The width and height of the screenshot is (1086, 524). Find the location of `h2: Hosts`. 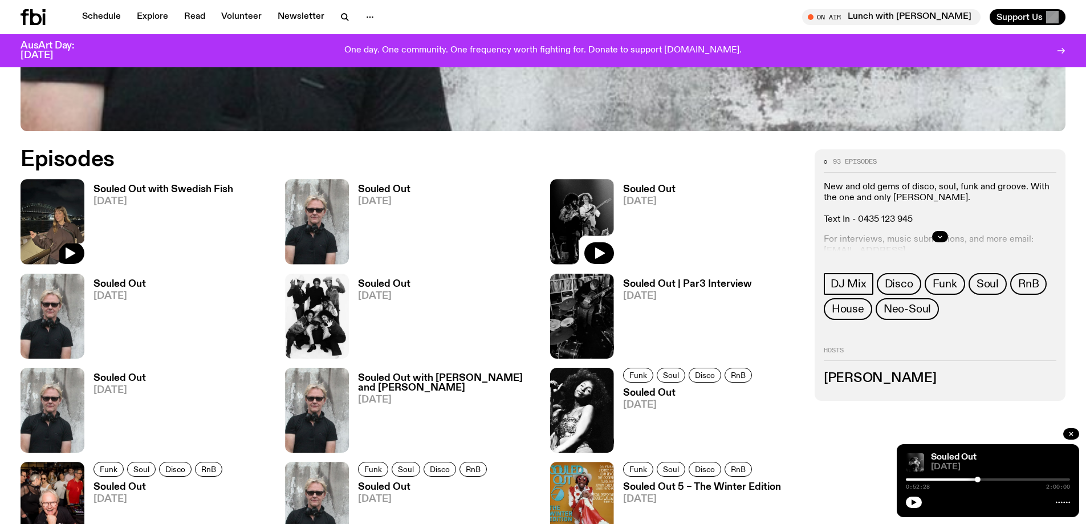

h2: Hosts is located at coordinates (940, 354).